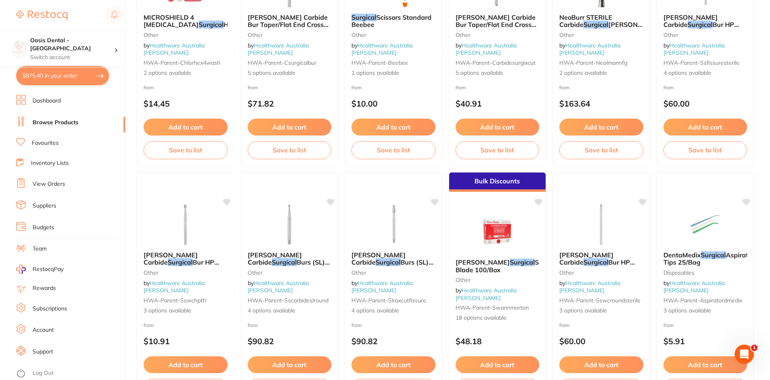  I want to click on img: Oasis Dental - Brighton, so click(19, 47).